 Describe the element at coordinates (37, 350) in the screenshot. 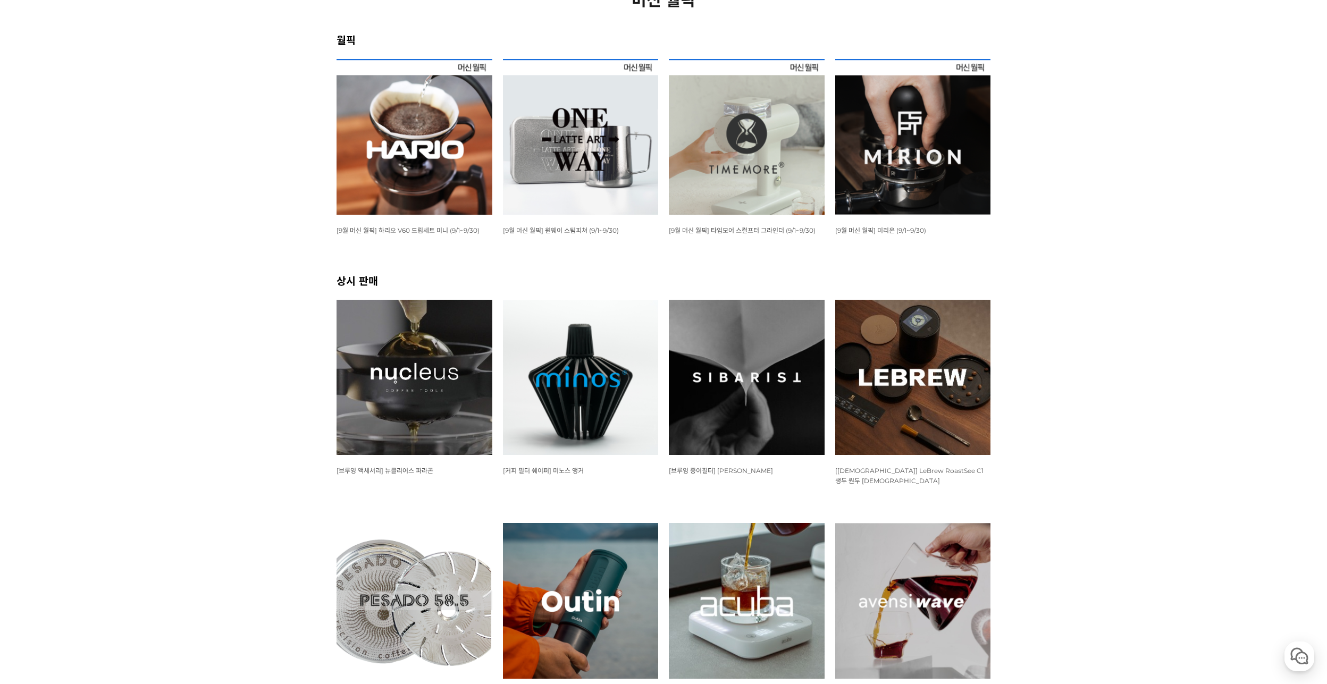

I see `a: 홈` at that location.